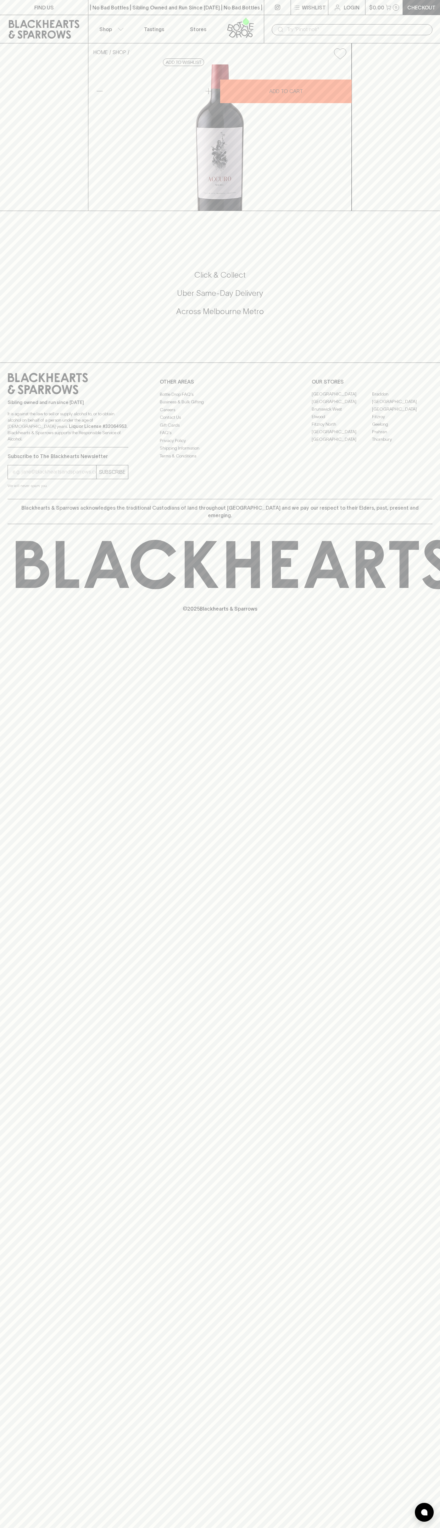 This screenshot has height=1528, width=440. I want to click on a: Business & Bulk Gifting, so click(220, 402).